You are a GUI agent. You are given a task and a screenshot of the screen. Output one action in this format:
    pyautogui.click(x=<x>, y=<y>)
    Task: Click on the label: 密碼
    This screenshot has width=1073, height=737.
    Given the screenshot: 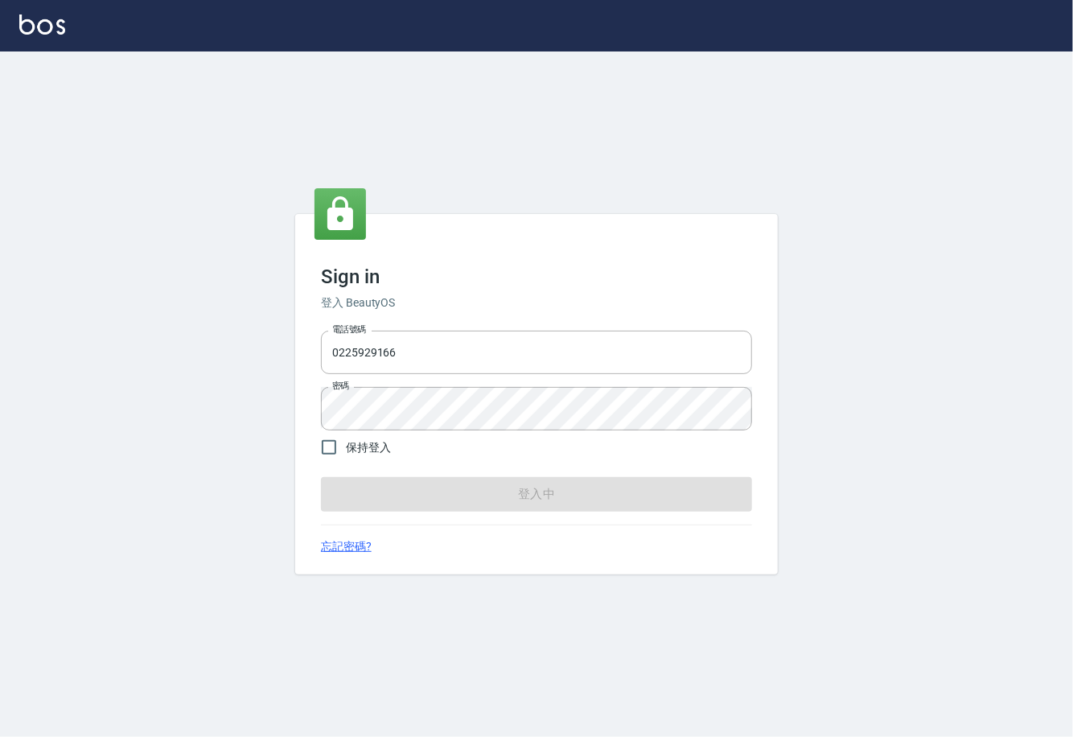 What is the action you would take?
    pyautogui.click(x=340, y=385)
    